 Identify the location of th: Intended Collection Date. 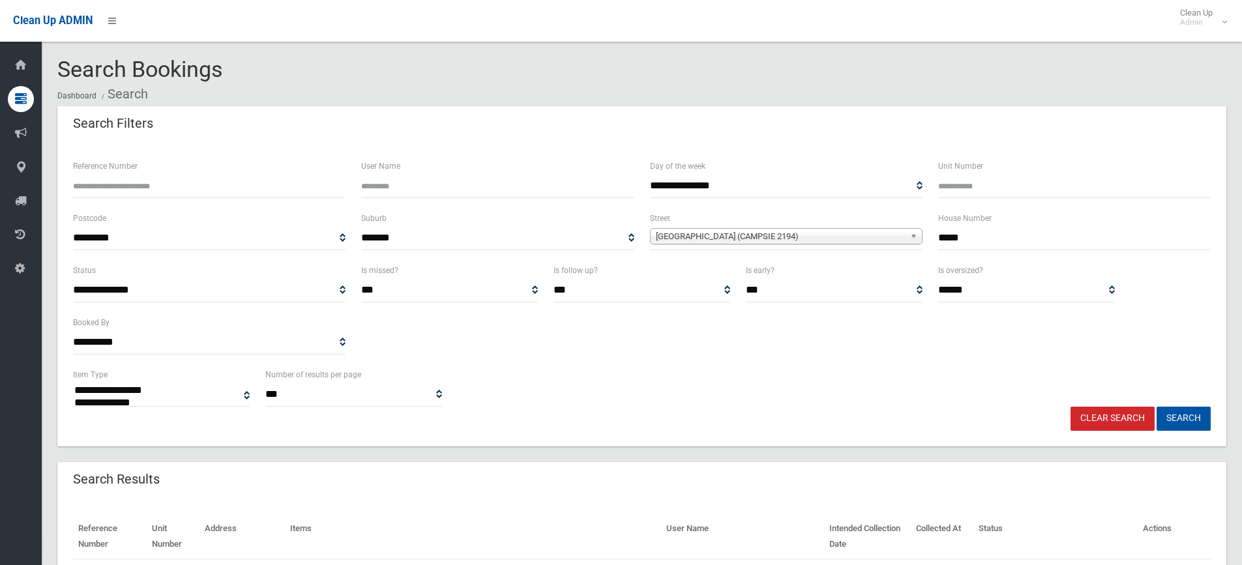
(867, 537).